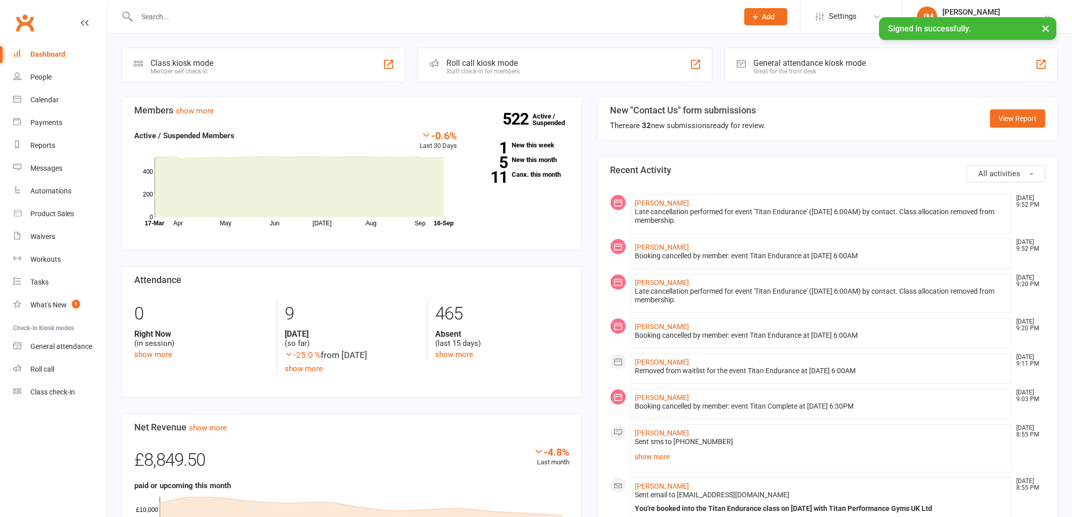 The image size is (1072, 517). Describe the element at coordinates (302, 355) in the screenshot. I see `span: -25.0 %` at that location.